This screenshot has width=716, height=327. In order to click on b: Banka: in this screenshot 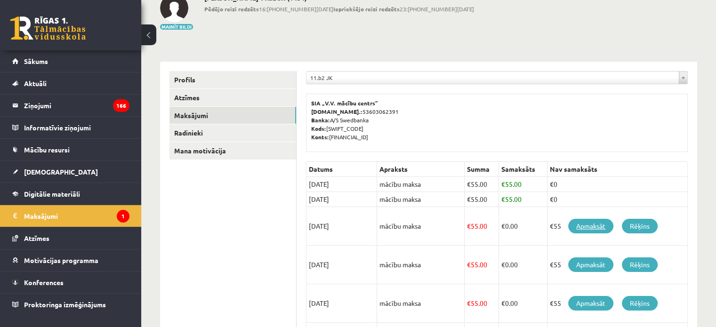, I will do `click(321, 120)`.